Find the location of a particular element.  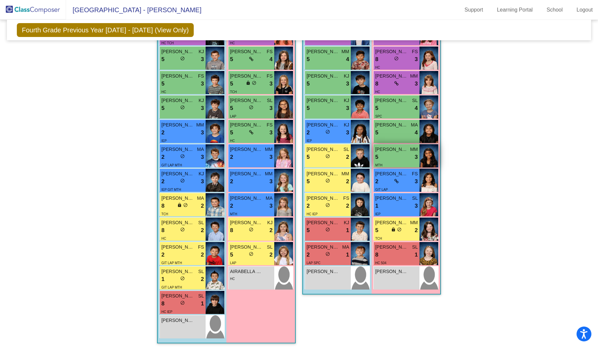

span: LAP SPC is located at coordinates (314, 263).